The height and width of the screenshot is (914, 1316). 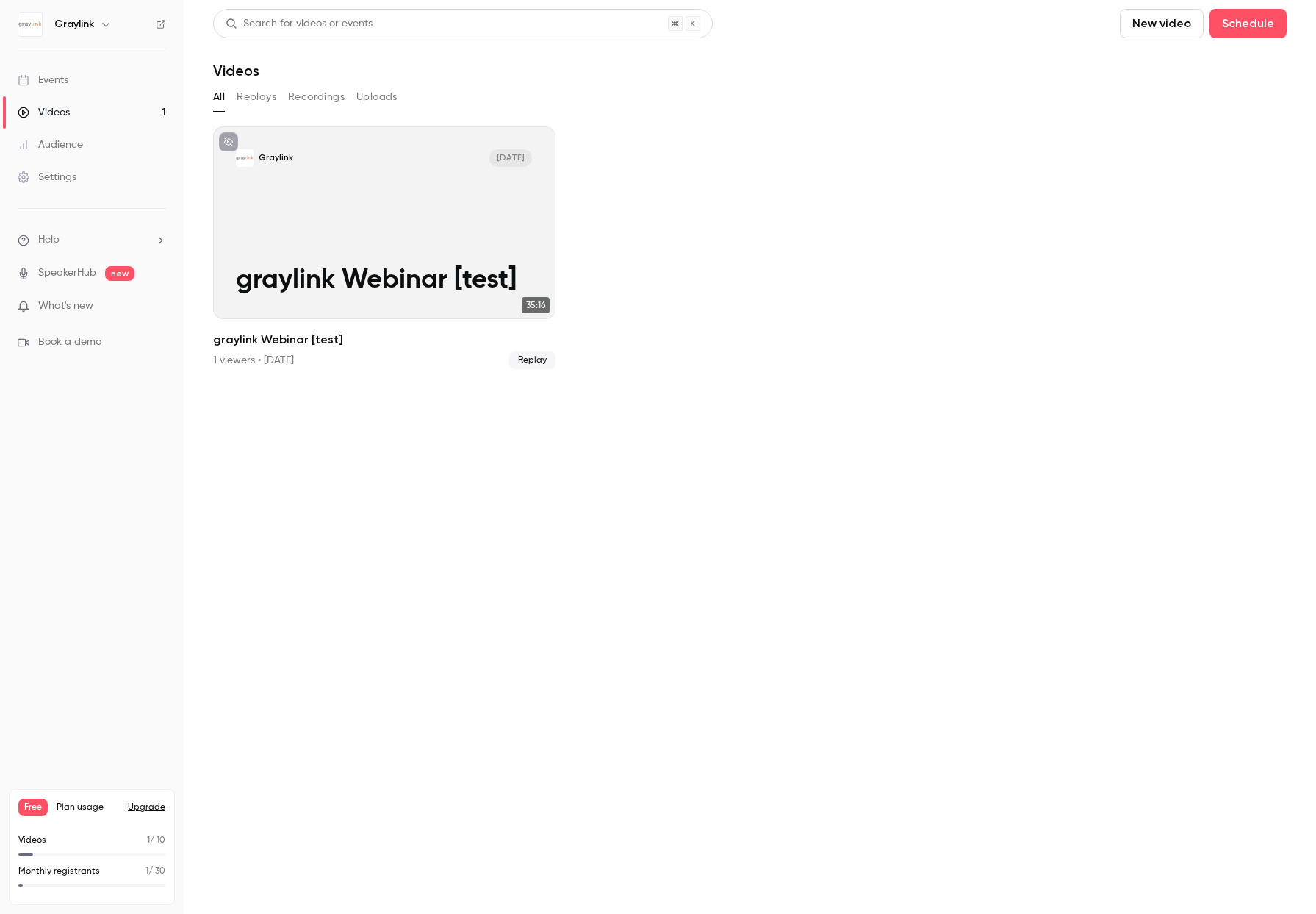 What do you see at coordinates (120, 273) in the screenshot?
I see `span: new` at bounding box center [120, 273].